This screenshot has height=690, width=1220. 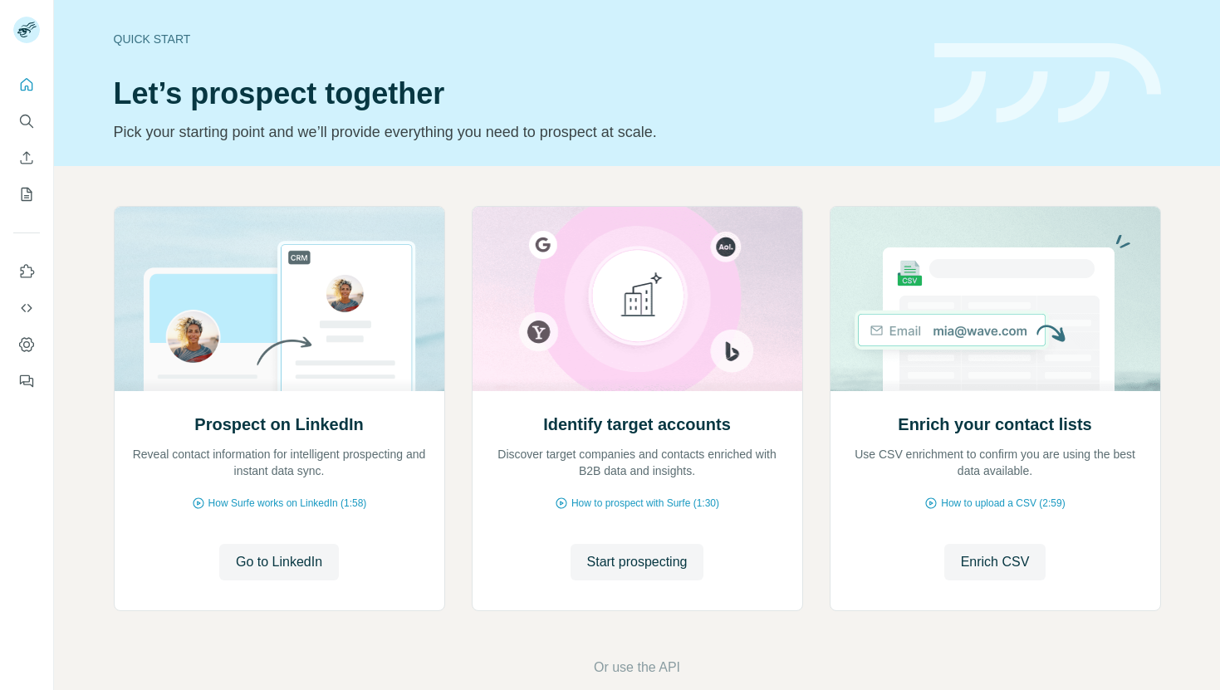 I want to click on span: How to upload a CSV (2:59), so click(x=1002, y=503).